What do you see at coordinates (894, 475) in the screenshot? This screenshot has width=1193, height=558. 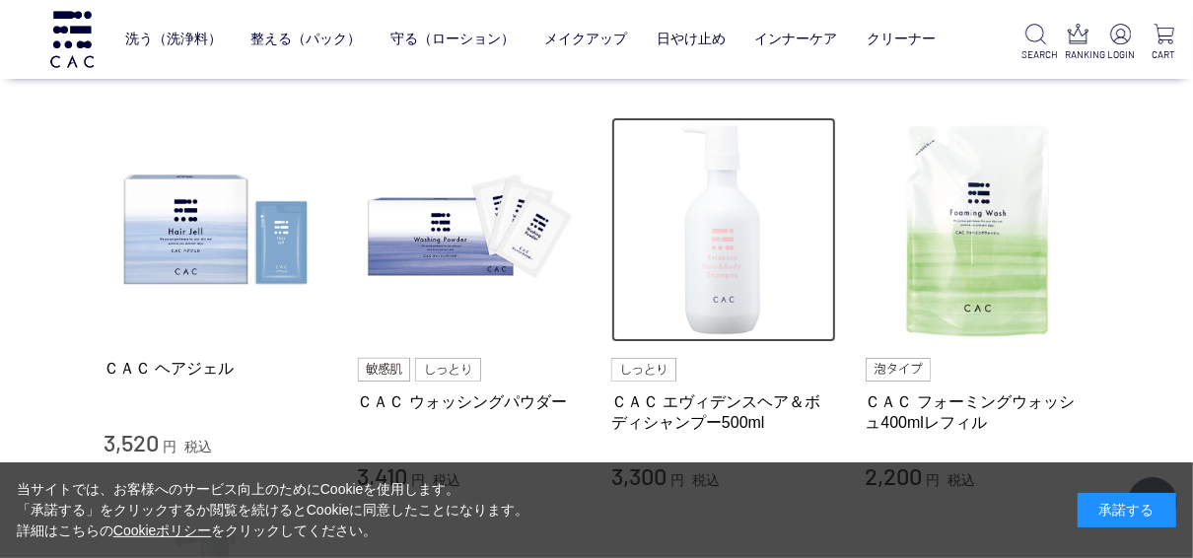 I see `span: 2,200` at bounding box center [894, 475].